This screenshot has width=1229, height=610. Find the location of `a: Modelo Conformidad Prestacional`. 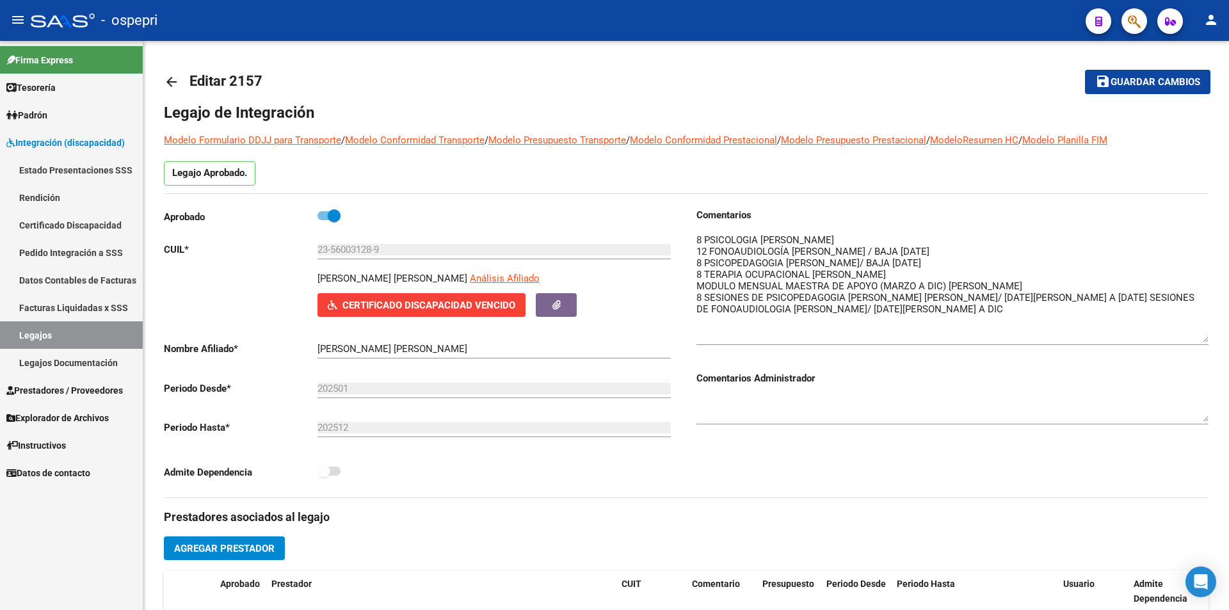

a: Modelo Conformidad Prestacional is located at coordinates (703, 140).